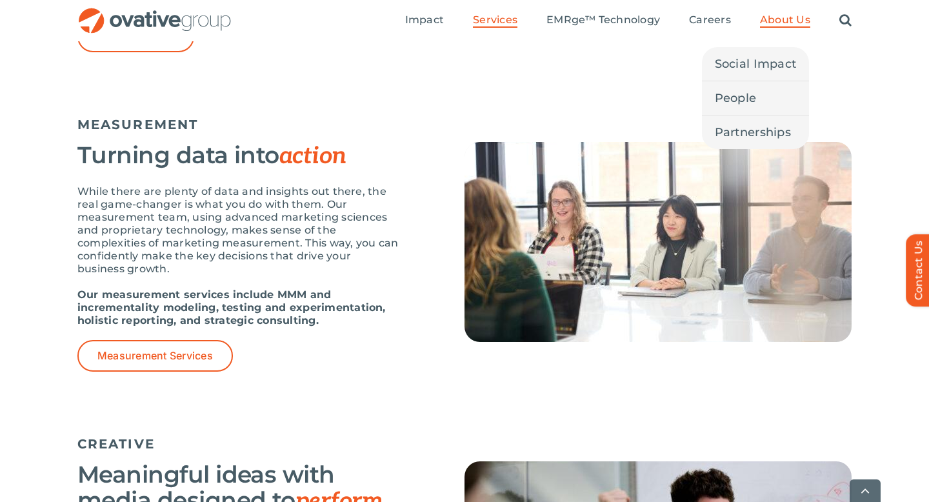 This screenshot has height=502, width=929. I want to click on span: Impact, so click(425, 20).